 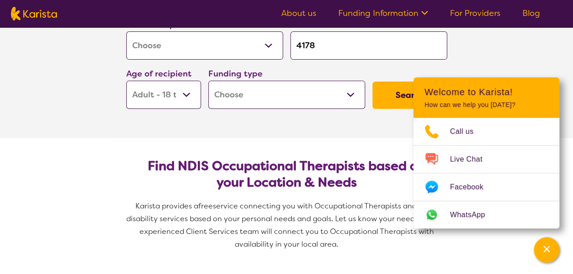 I want to click on img: Karista logo, so click(x=34, y=14).